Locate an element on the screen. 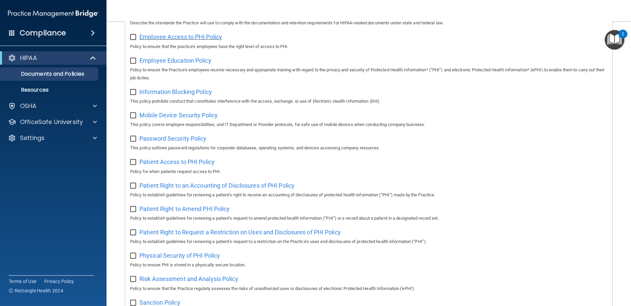 The width and height of the screenshot is (631, 306). p: This policy prohibits conduct that constitutes interference with the access, exchange, or use of ... is located at coordinates (369, 101).